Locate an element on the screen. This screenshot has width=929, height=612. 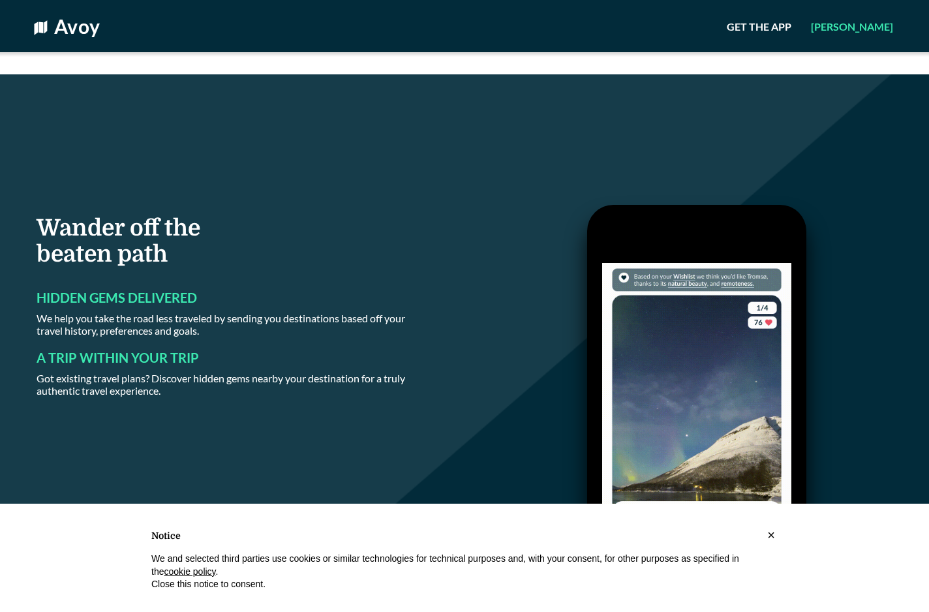
span: HIDDEN GEMS DELIVERED is located at coordinates (117, 298).